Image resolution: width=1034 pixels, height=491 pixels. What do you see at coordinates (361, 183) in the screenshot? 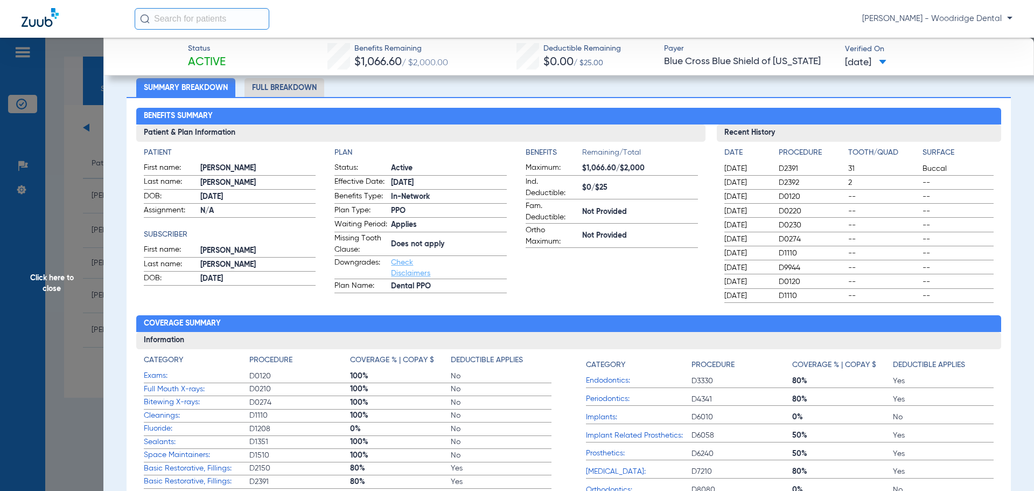
I see `span: Effective Date:` at bounding box center [361, 183].